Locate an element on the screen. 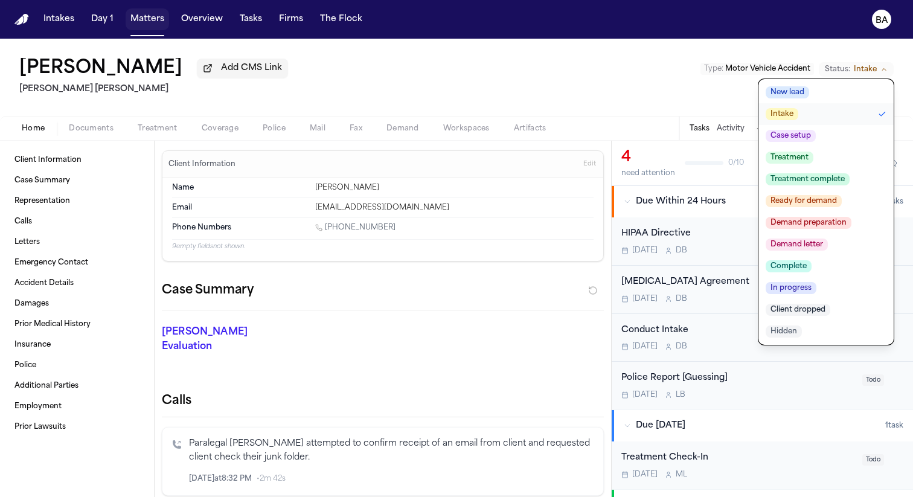 The image size is (913, 497). a: Police is located at coordinates (77, 365).